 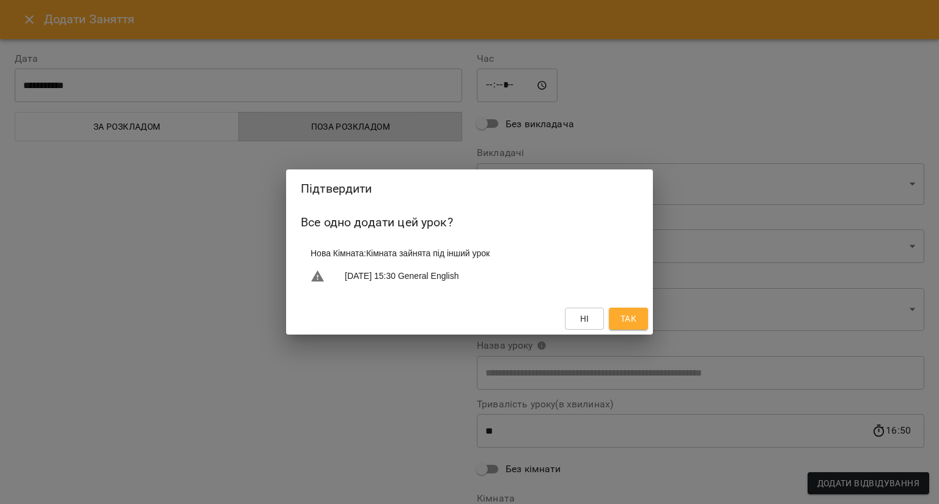 What do you see at coordinates (584, 318) in the screenshot?
I see `span: Ні` at bounding box center [584, 318].